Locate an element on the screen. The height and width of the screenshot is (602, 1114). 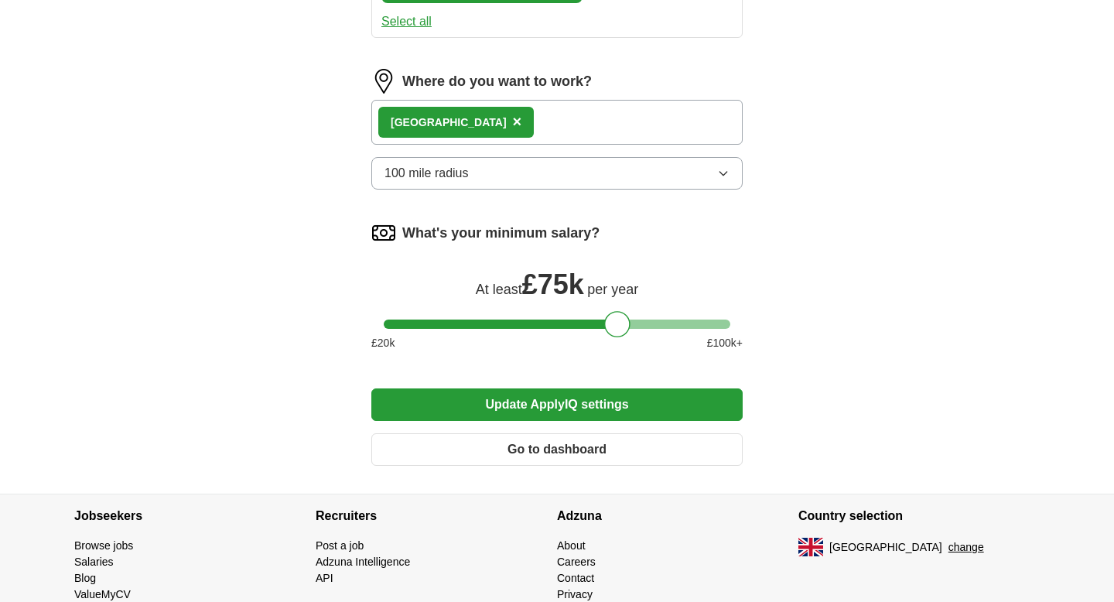
a: API is located at coordinates (324, 578).